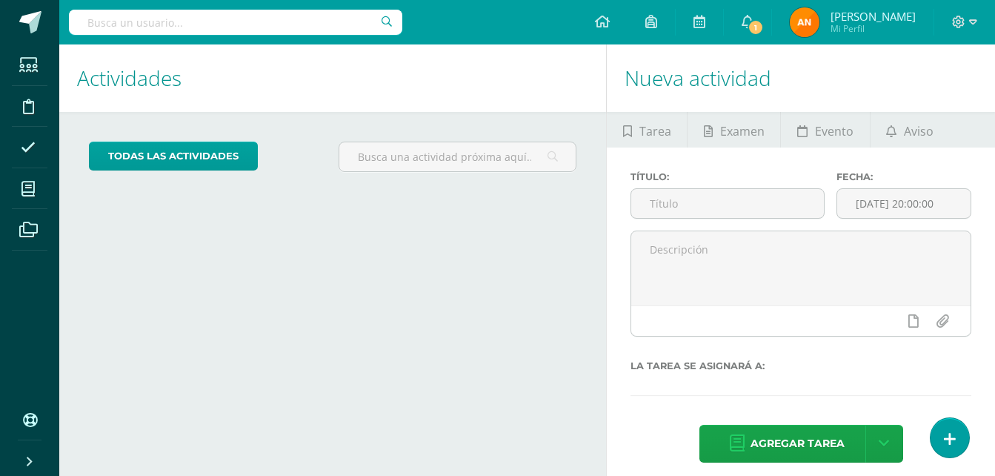 This screenshot has width=995, height=476. I want to click on span: 1, so click(756, 27).